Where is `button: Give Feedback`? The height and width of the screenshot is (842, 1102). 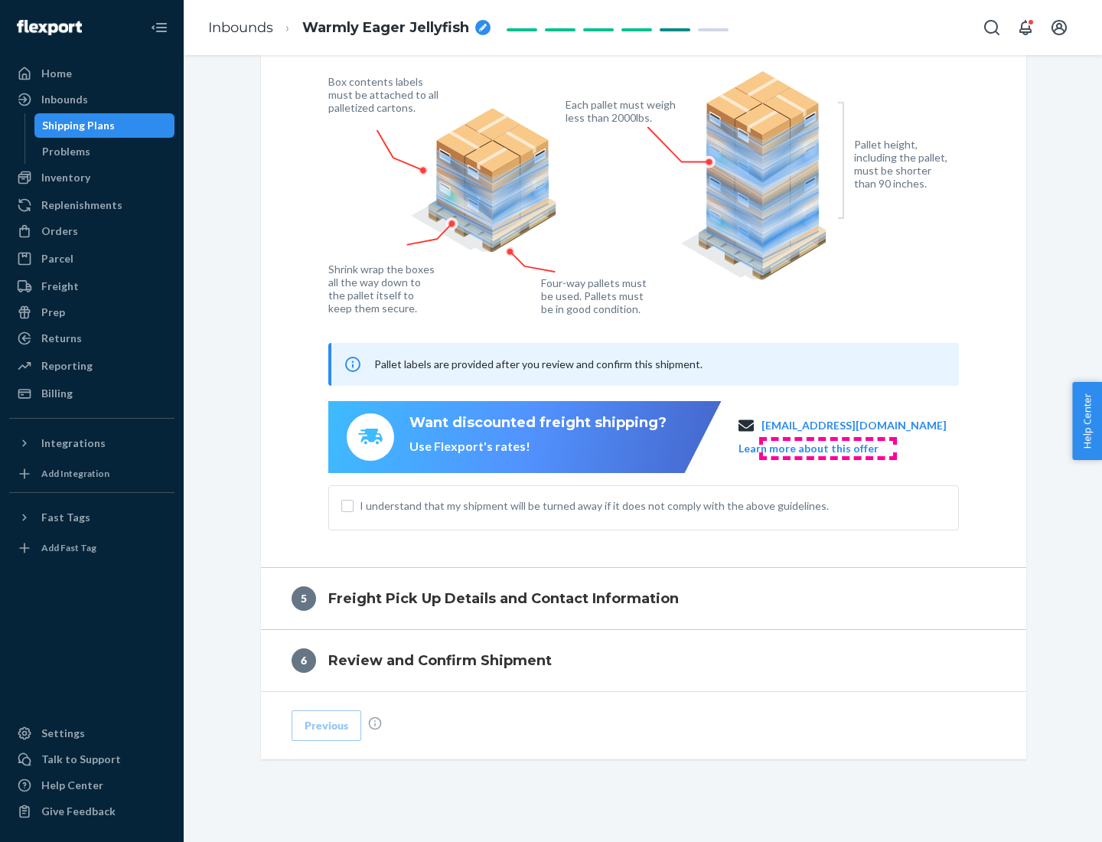
button: Give Feedback is located at coordinates (92, 811).